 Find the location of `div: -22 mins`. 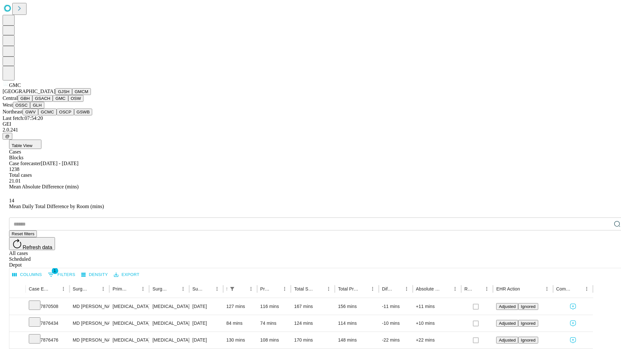

div: -22 mins is located at coordinates (396, 340).